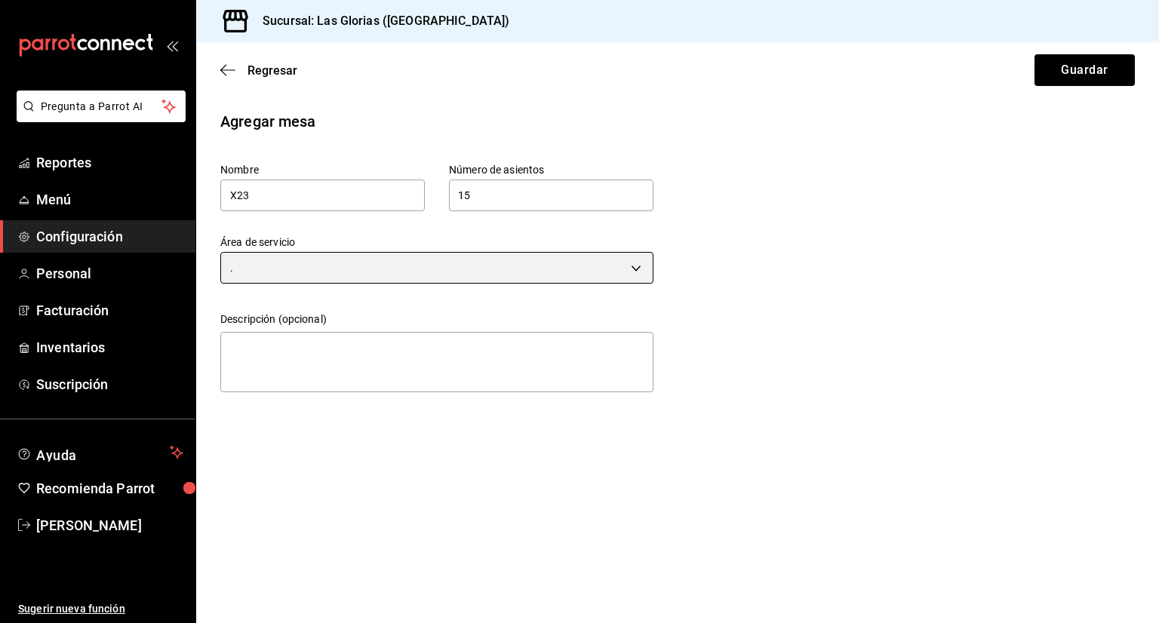  What do you see at coordinates (101, 106) in the screenshot?
I see `button: Pregunta a Parrot AI` at bounding box center [101, 106].